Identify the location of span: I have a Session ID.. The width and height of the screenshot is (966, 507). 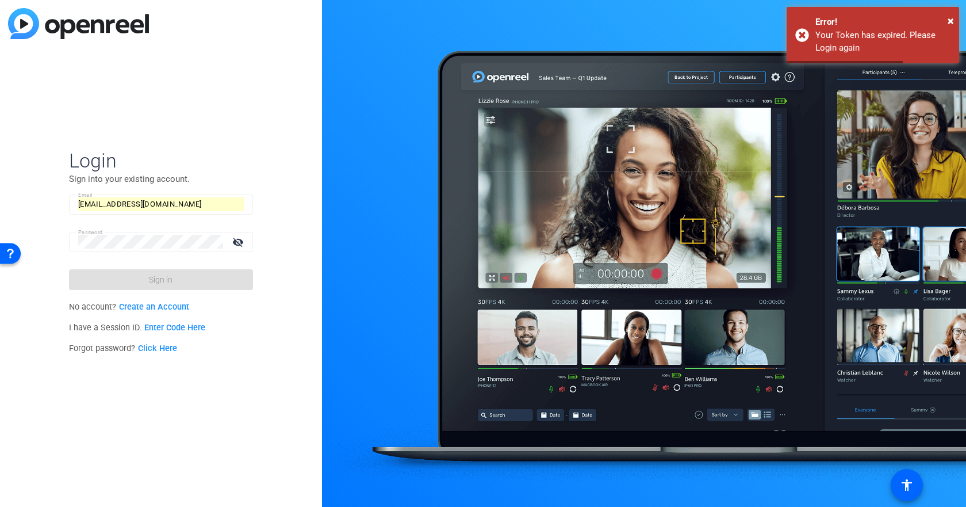
(137, 327).